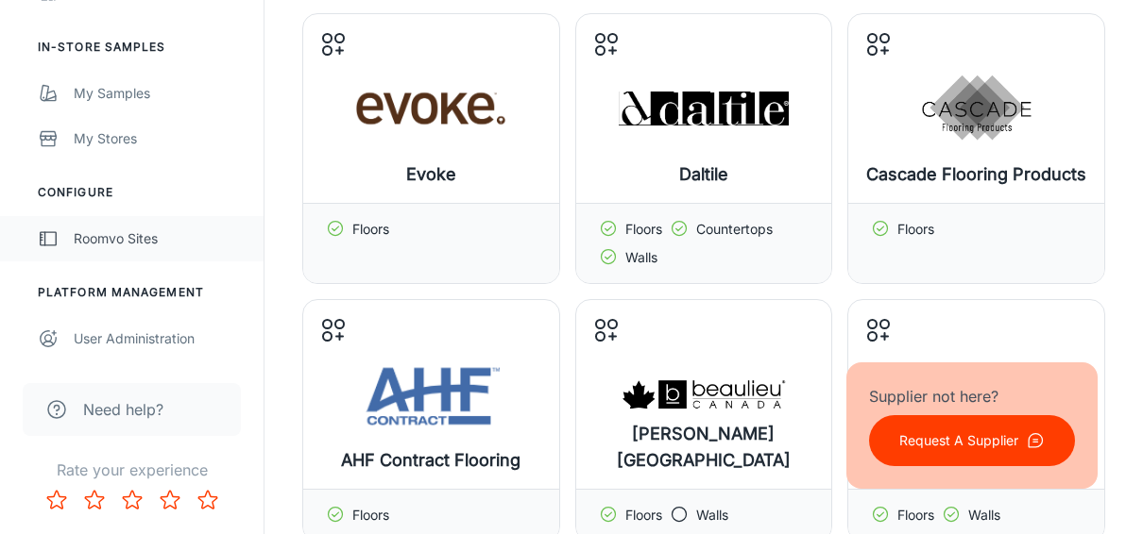 This screenshot has width=1143, height=534. I want to click on div: User Administration, so click(159, 339).